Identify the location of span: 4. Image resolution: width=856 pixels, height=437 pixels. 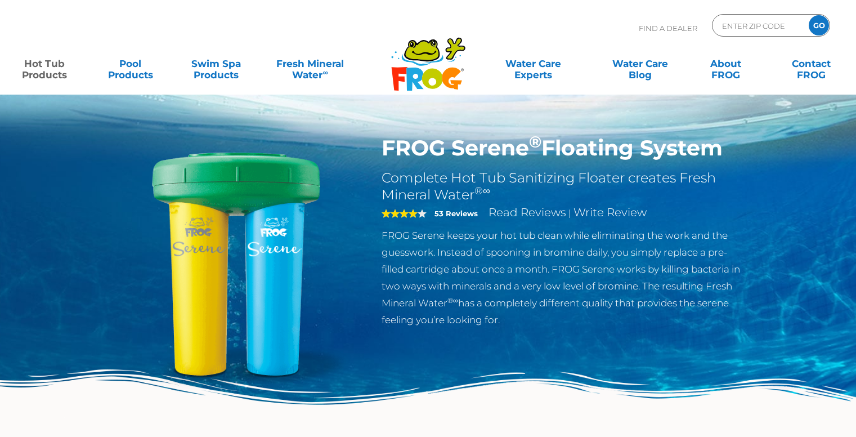
(399, 213).